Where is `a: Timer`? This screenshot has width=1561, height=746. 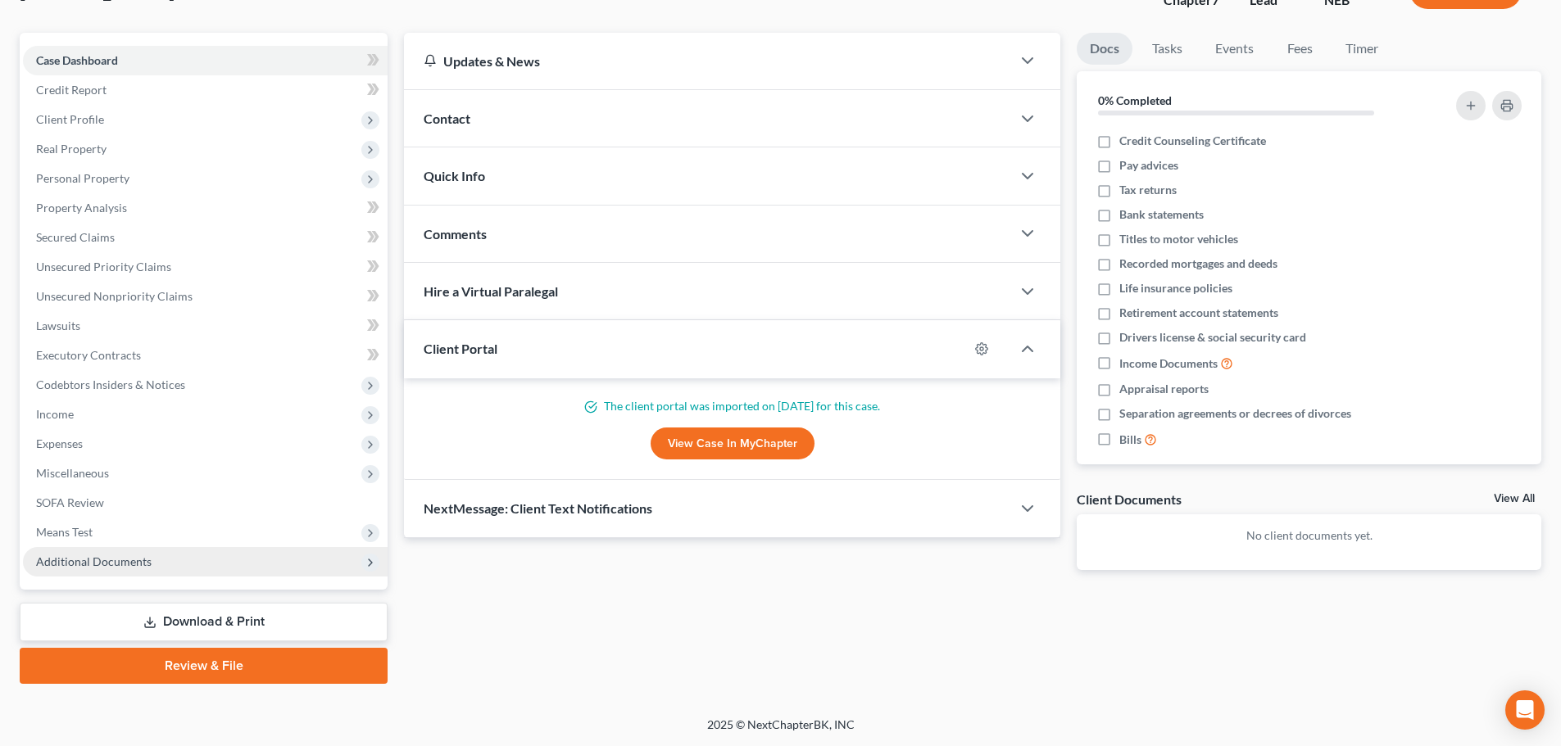
a: Timer is located at coordinates (1361, 48).